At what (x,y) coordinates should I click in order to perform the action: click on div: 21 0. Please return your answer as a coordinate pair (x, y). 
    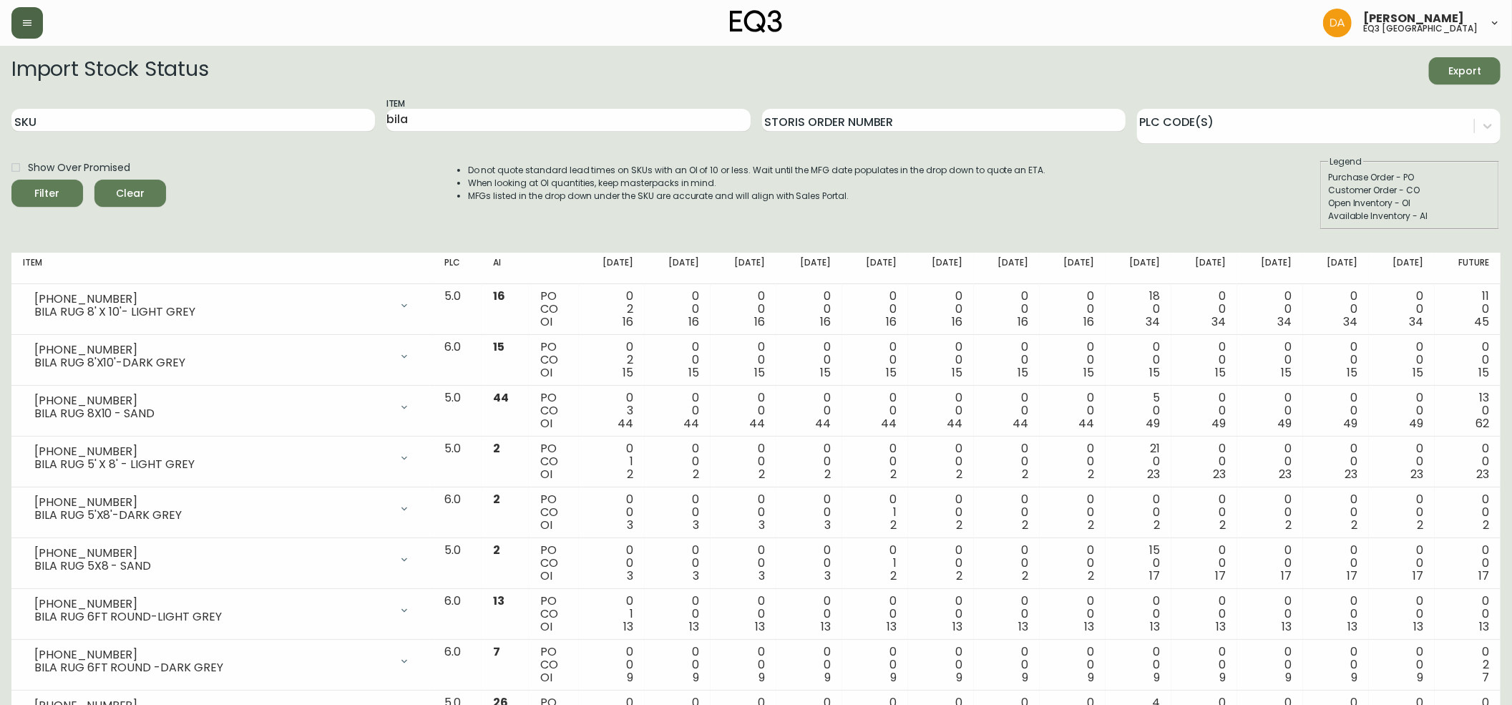
    Looking at the image, I should click on (1138, 461).